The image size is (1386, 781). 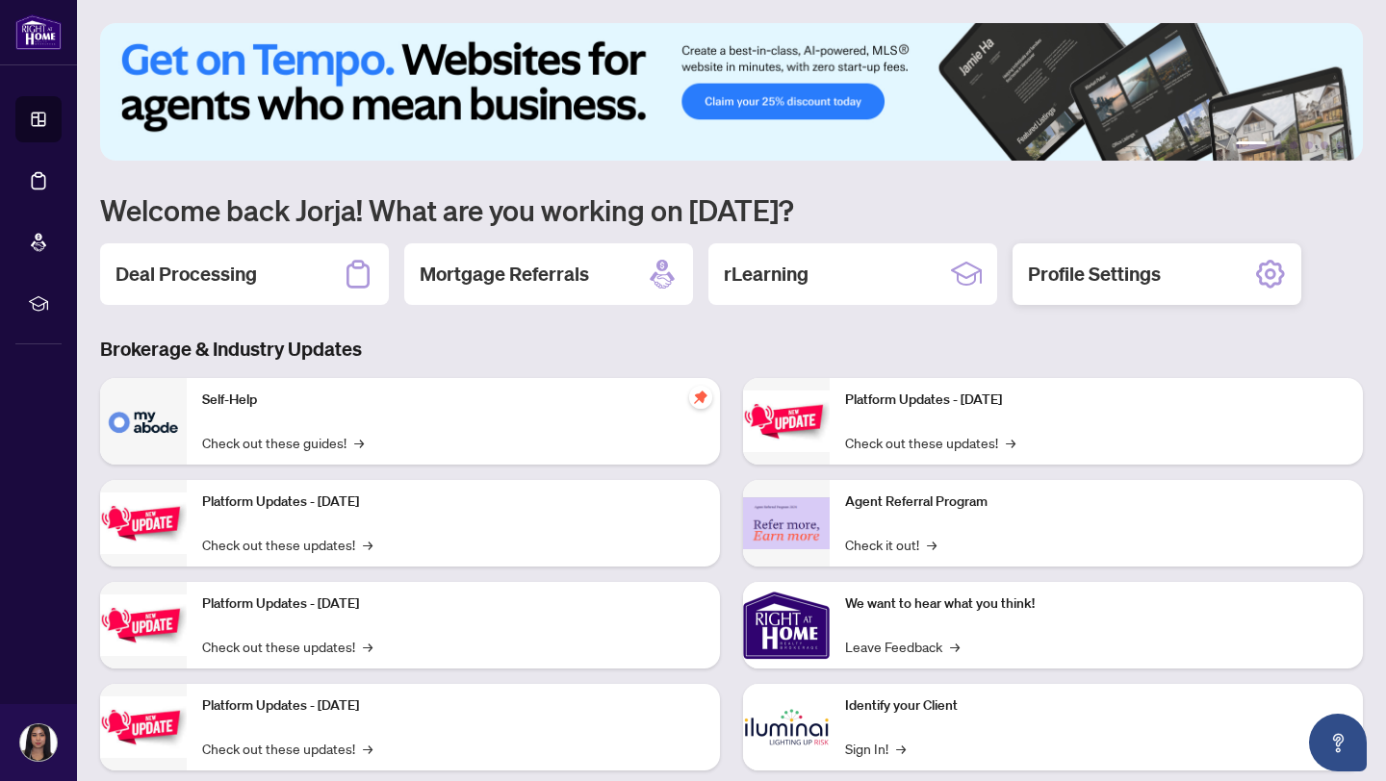 I want to click on a: Sign In!→, so click(x=875, y=749).